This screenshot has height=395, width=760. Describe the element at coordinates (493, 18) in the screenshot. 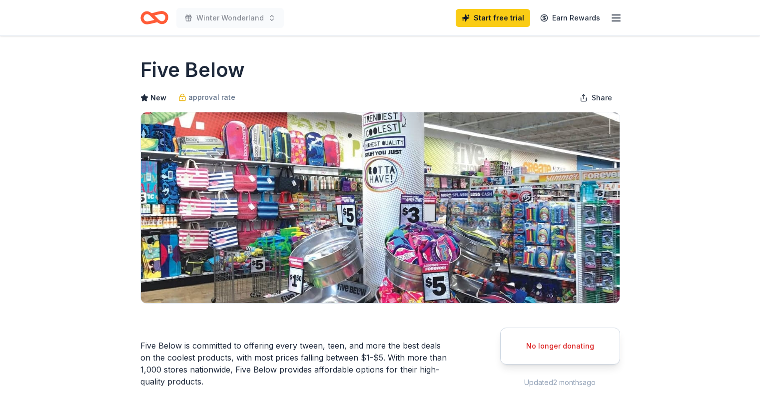

I see `a: Start free trial` at that location.